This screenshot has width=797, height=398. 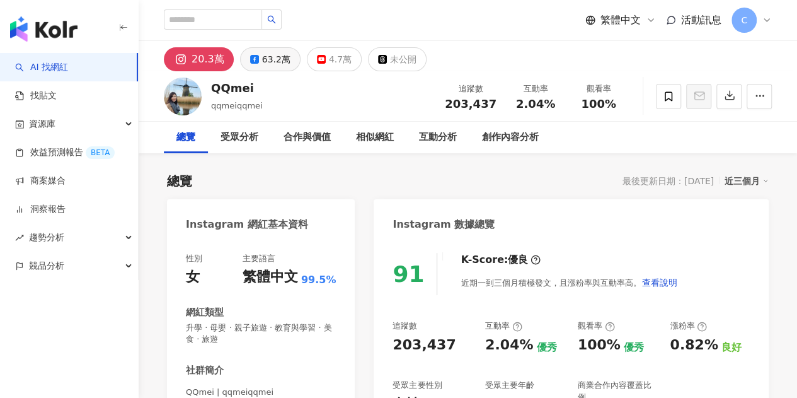 What do you see at coordinates (193, 277) in the screenshot?
I see `div: 女` at bounding box center [193, 277].